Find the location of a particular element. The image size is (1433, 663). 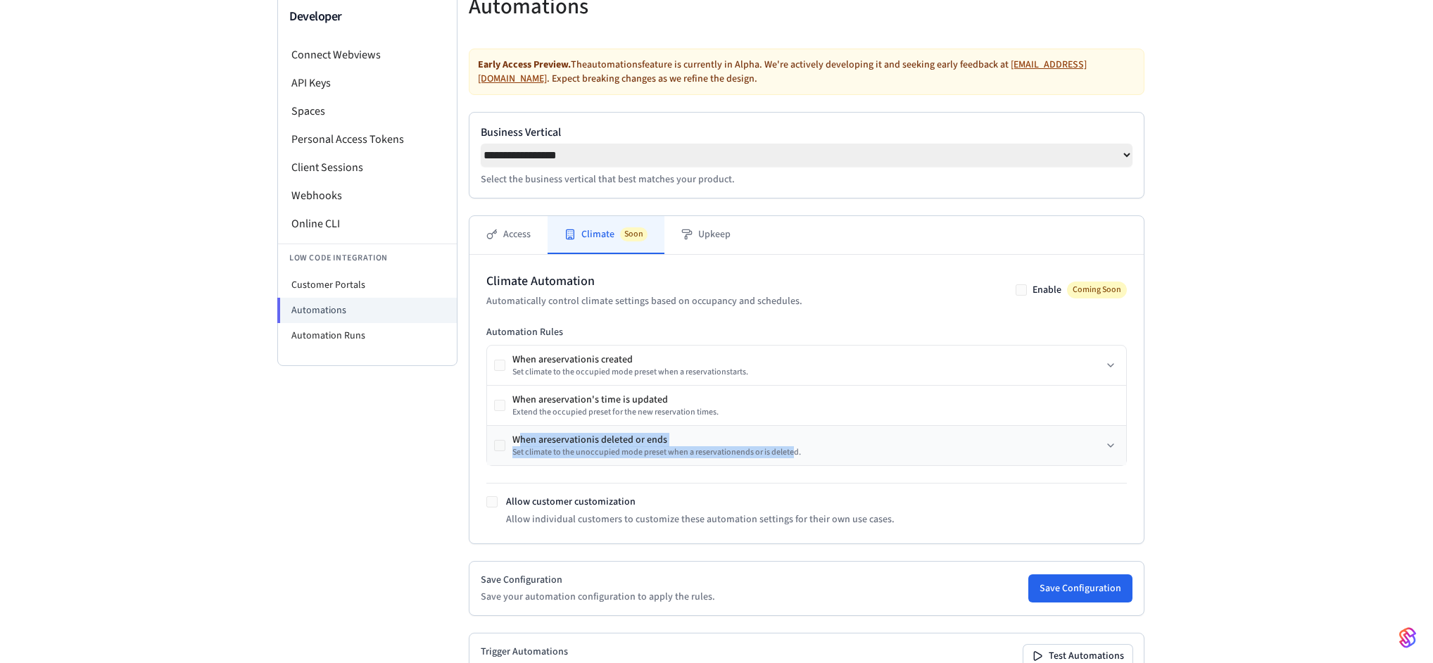

button: ClimateSoon is located at coordinates (606, 235).